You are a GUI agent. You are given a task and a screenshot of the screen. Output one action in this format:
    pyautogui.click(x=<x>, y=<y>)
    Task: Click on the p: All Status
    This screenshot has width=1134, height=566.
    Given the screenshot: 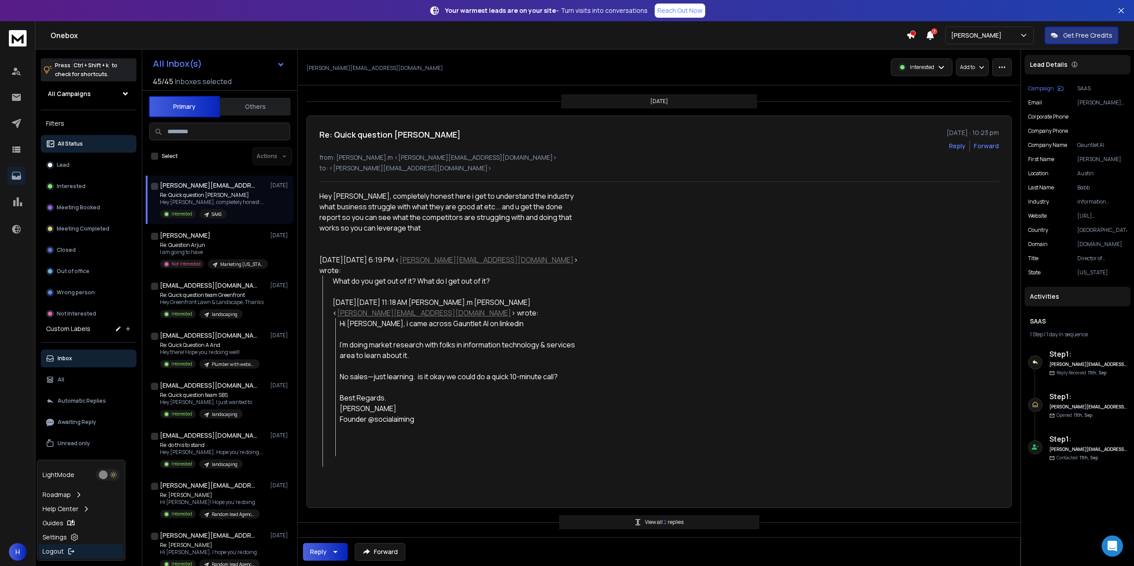 What is the action you would take?
    pyautogui.click(x=70, y=144)
    